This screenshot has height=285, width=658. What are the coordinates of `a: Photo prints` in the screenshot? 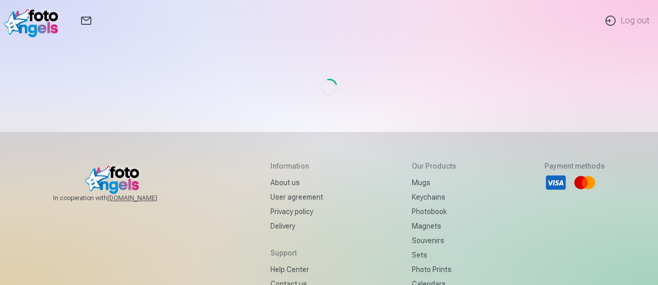 It's located at (434, 269).